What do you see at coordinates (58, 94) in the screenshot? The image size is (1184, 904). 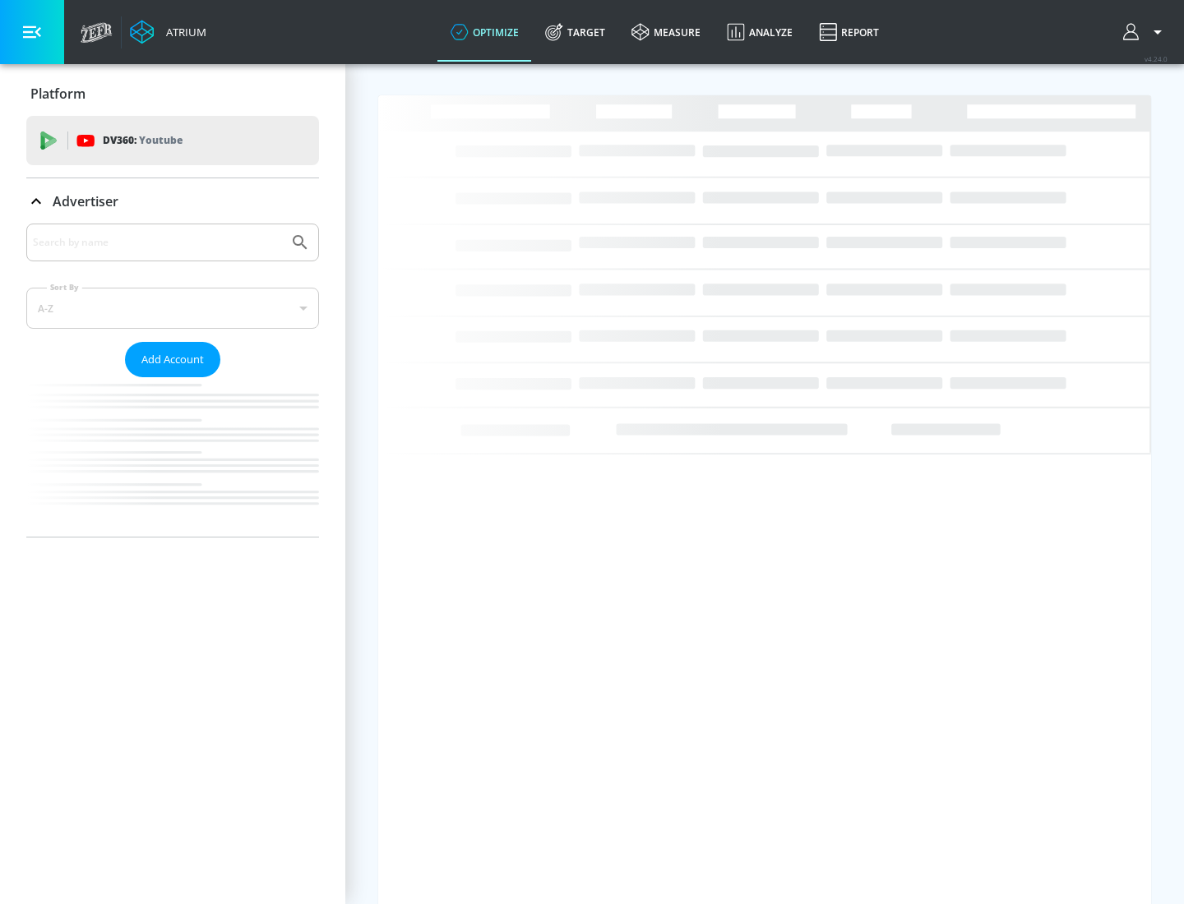 I see `p: Platform` at bounding box center [58, 94].